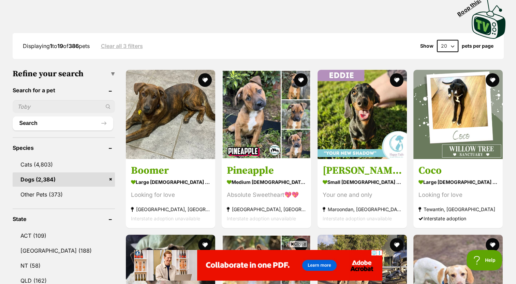 The width and height of the screenshot is (516, 284). Describe the element at coordinates (170, 115) in the screenshot. I see `img: Boomer - Mixed breed Dog` at that location.